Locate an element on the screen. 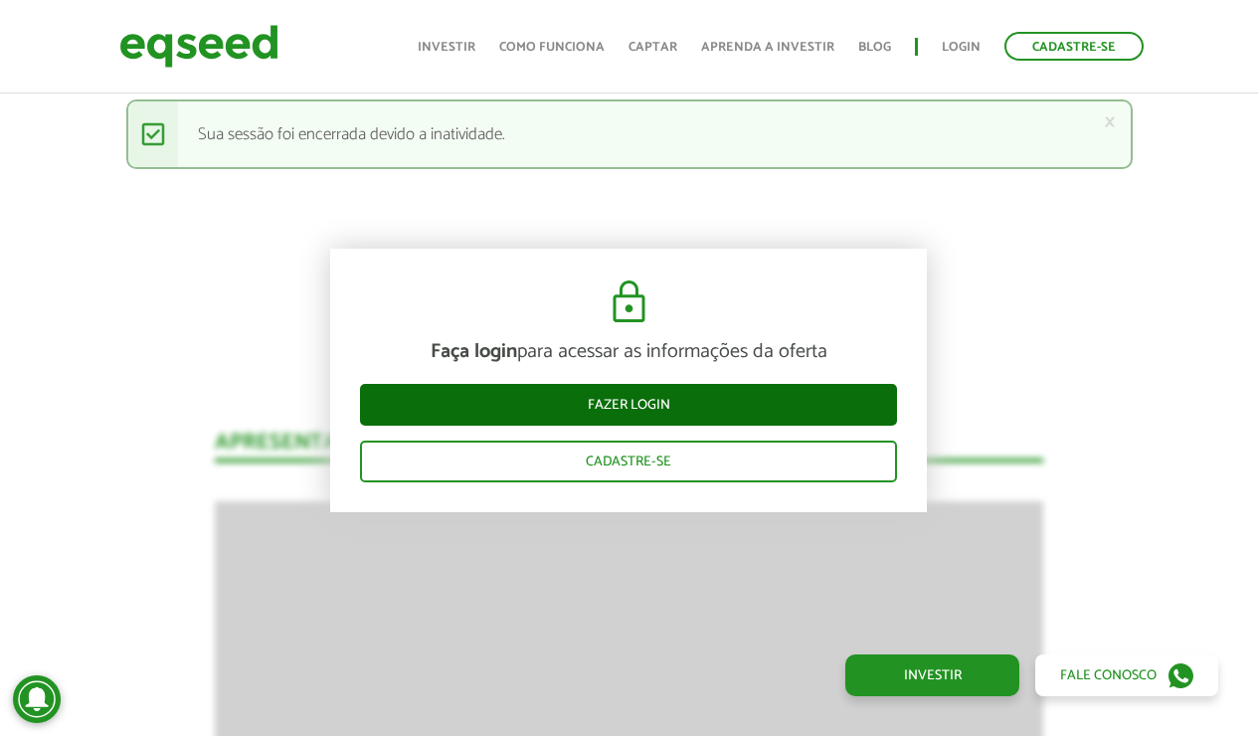  img: cadeado.svg is located at coordinates (629, 302).